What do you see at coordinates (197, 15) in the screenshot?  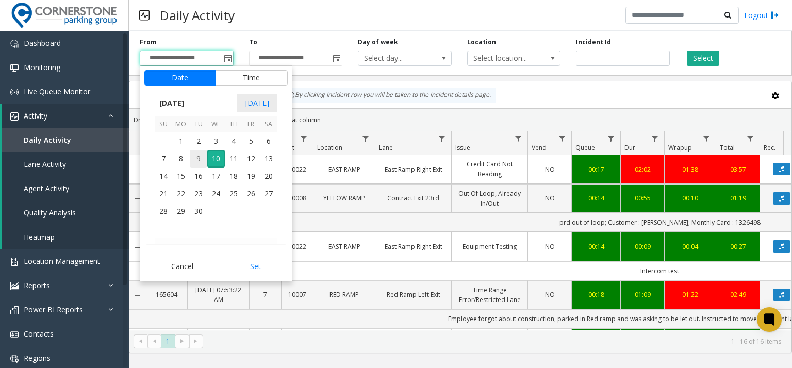 I see `h3: Daily Activity` at bounding box center [197, 15].